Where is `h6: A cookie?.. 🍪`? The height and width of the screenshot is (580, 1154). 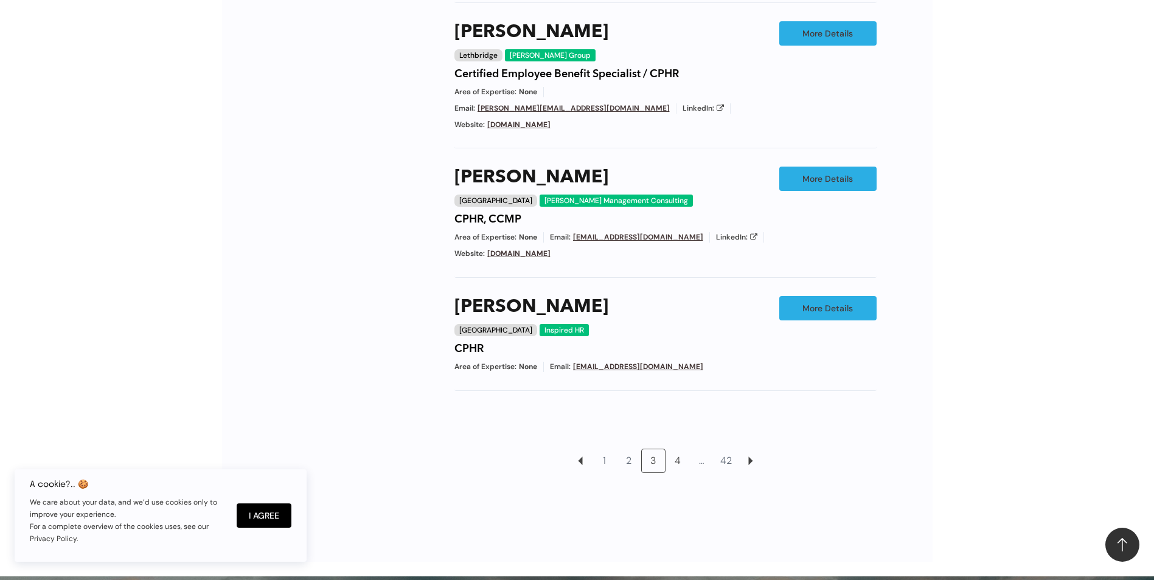
h6: A cookie?.. 🍪 is located at coordinates (127, 484).